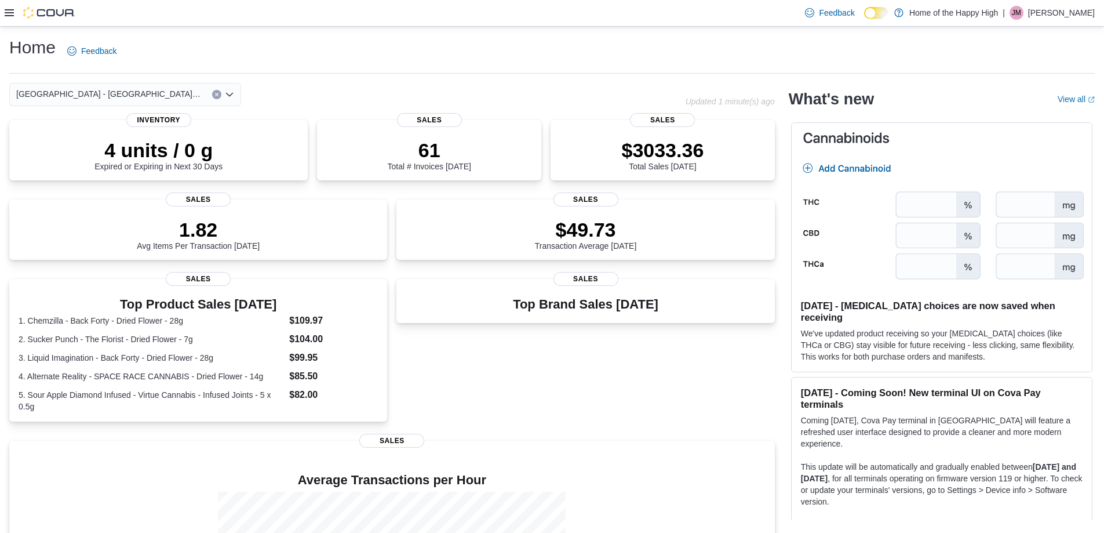 The width and height of the screenshot is (1104, 533). What do you see at coordinates (662, 150) in the screenshot?
I see `p: $3033.36` at bounding box center [662, 150].